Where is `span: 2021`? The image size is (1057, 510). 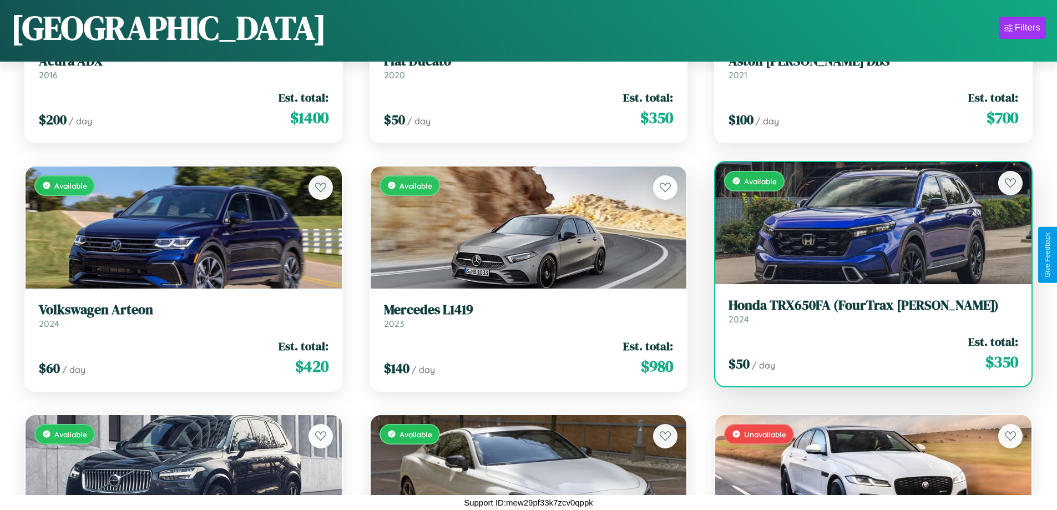 span: 2021 is located at coordinates (738, 75).